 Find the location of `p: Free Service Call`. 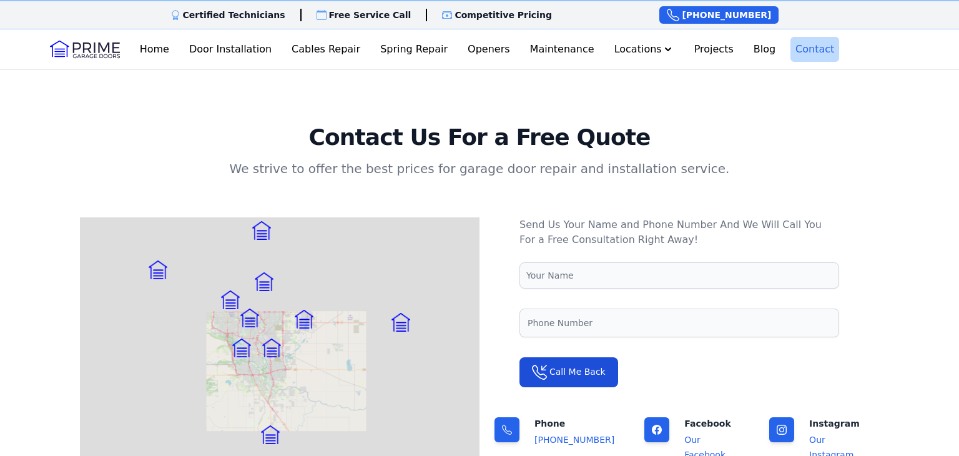

p: Free Service Call is located at coordinates (370, 15).